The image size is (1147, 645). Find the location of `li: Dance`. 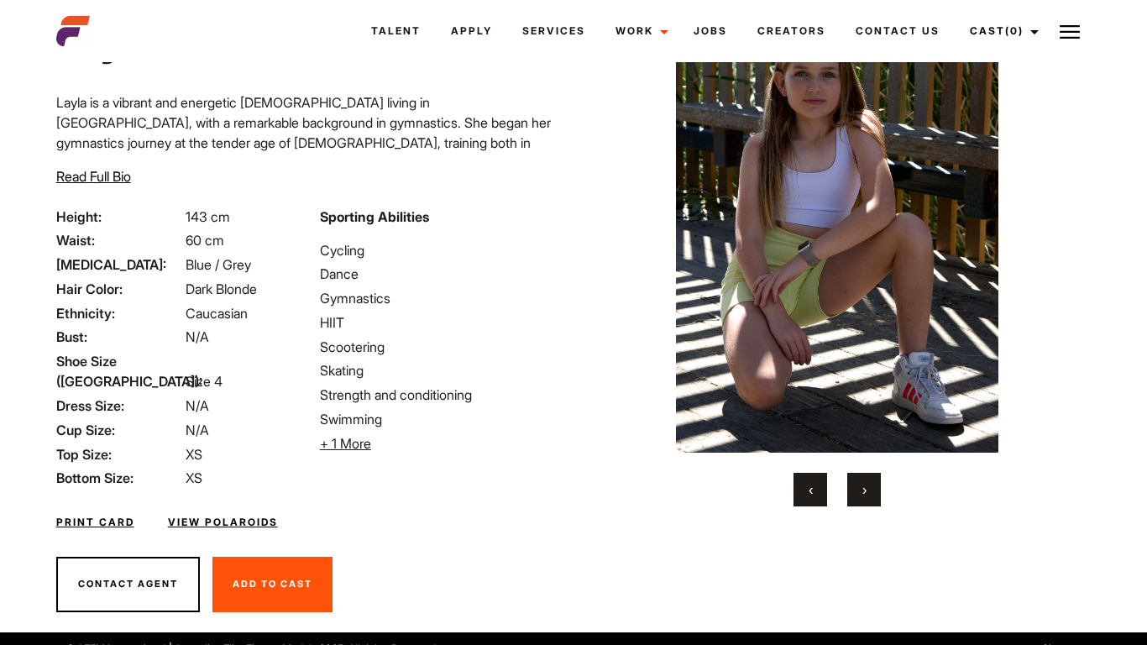

li: Dance is located at coordinates (442, 274).